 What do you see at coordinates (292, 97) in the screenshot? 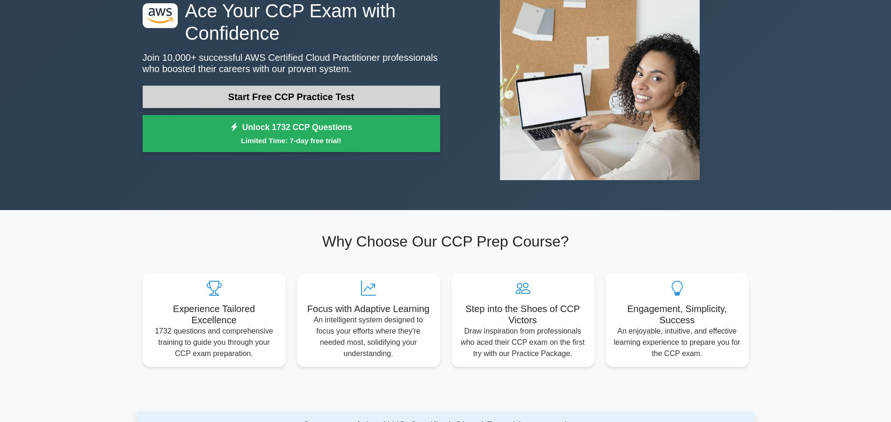
I see `a: Start Free CCP Practice Test` at bounding box center [292, 97].